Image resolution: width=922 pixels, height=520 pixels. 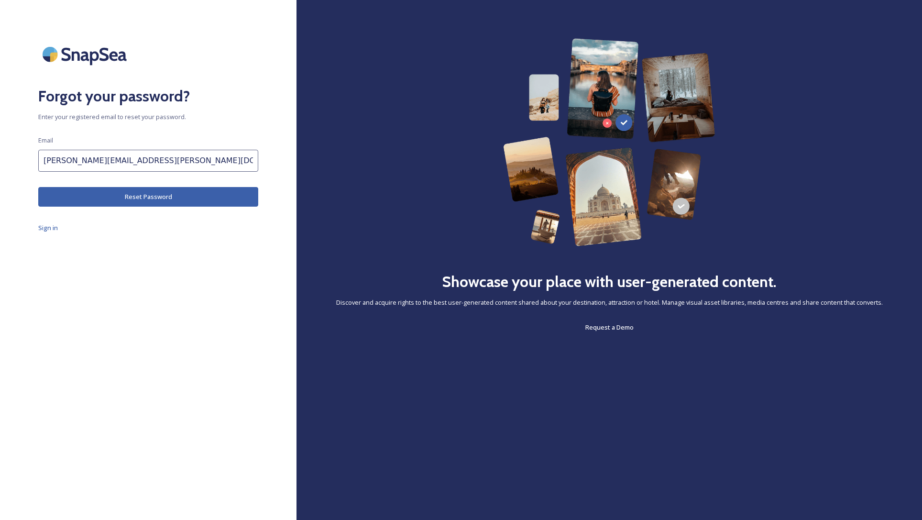 What do you see at coordinates (148, 96) in the screenshot?
I see `h2: Forgot your password?` at bounding box center [148, 96].